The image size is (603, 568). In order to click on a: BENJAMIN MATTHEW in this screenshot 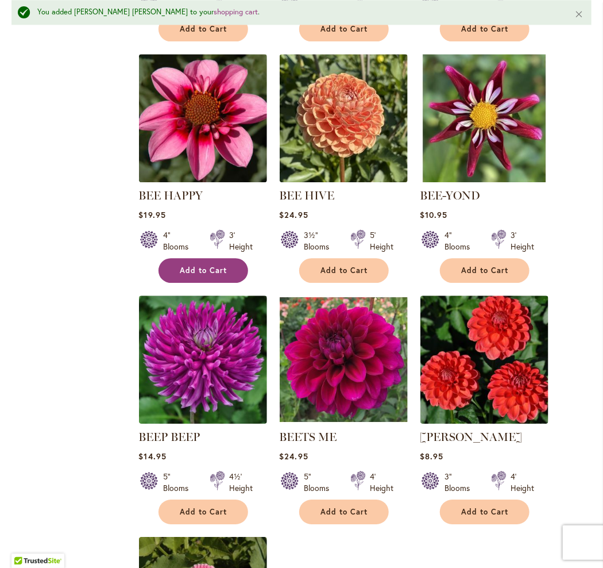, I will do `click(485, 420)`.